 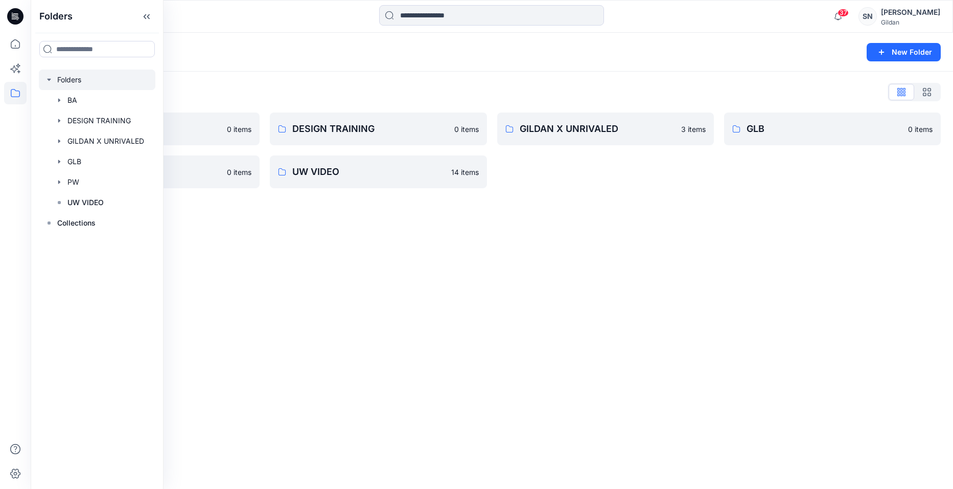 I want to click on a: GILDAN X UNRIVALED3 items, so click(x=606, y=129).